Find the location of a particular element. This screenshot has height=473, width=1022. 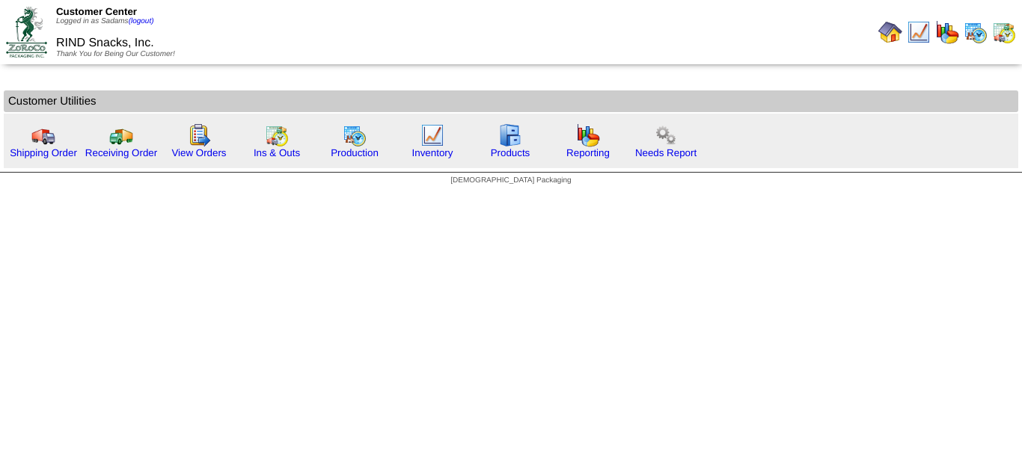

a: (logout) is located at coordinates (141, 21).